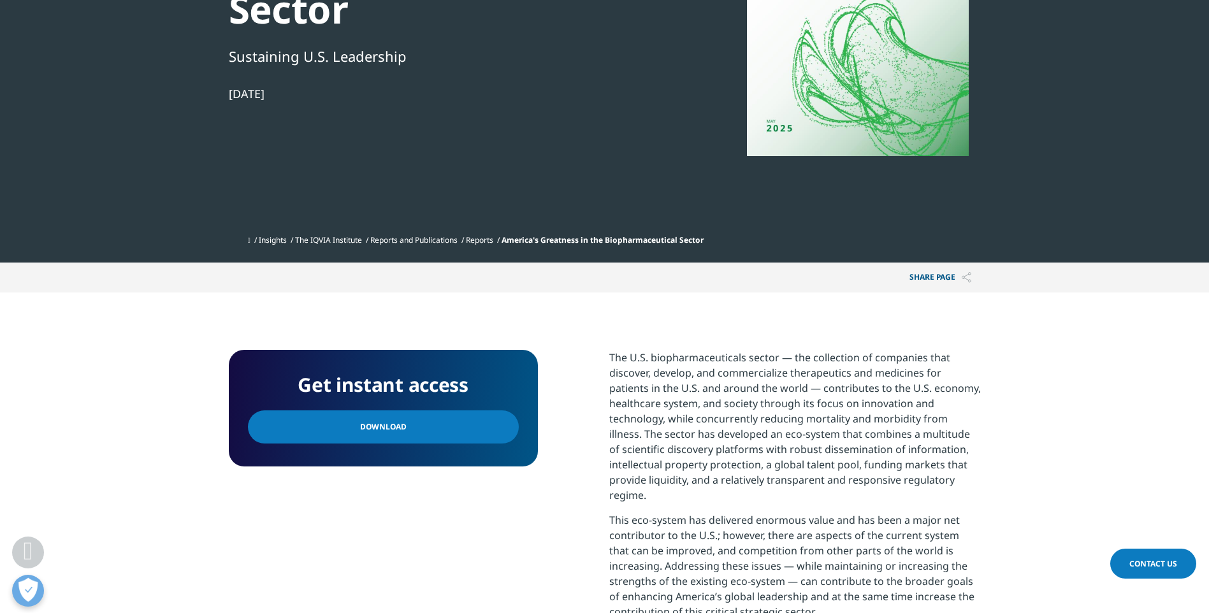 The image size is (1209, 613). I want to click on p: The U.S. biopharmaceuticals sector — the collection of companies that discover, develop, and comm..., so click(795, 431).